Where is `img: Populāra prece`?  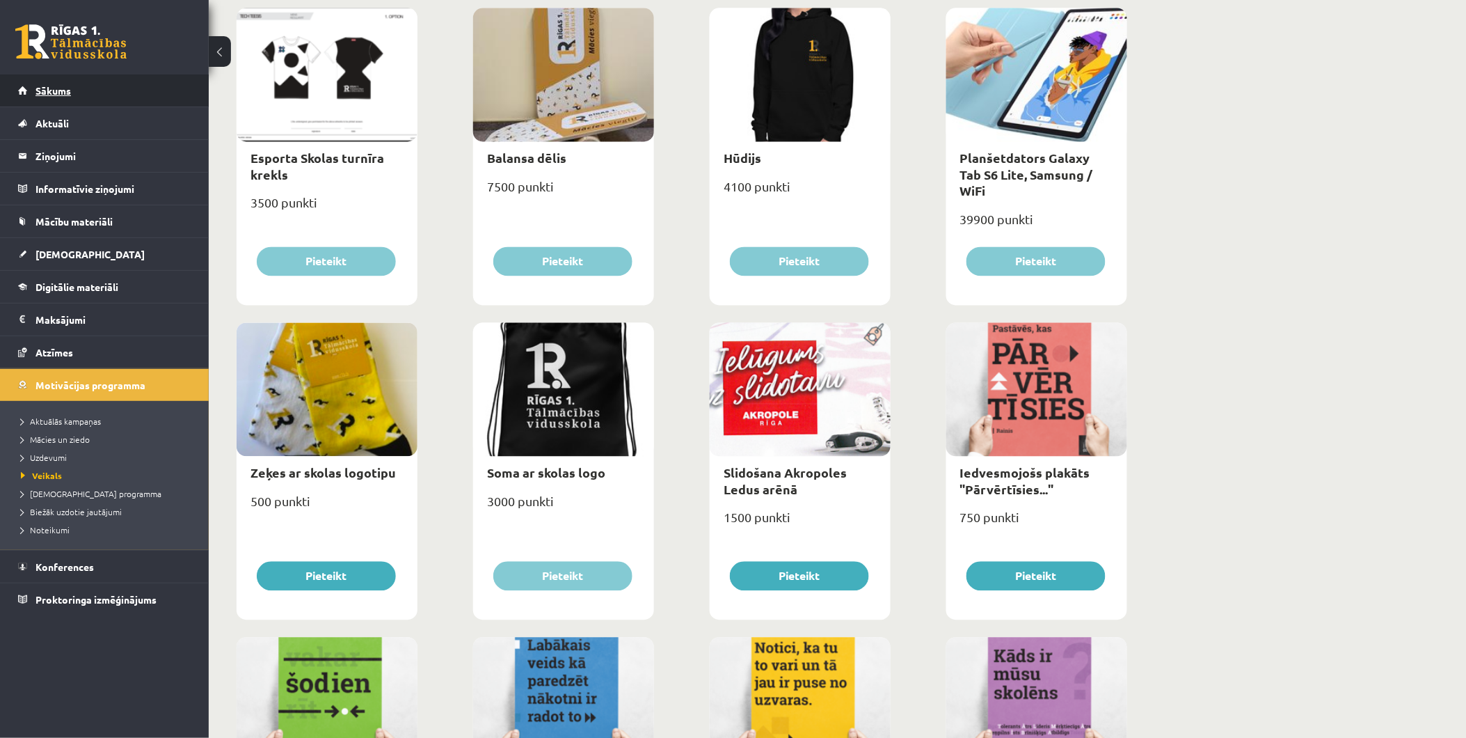
img: Populāra prece is located at coordinates (875, 335).